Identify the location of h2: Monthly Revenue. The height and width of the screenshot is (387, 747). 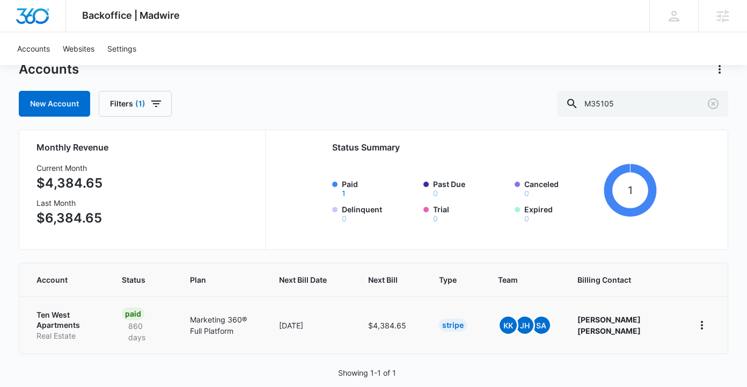
(144, 147).